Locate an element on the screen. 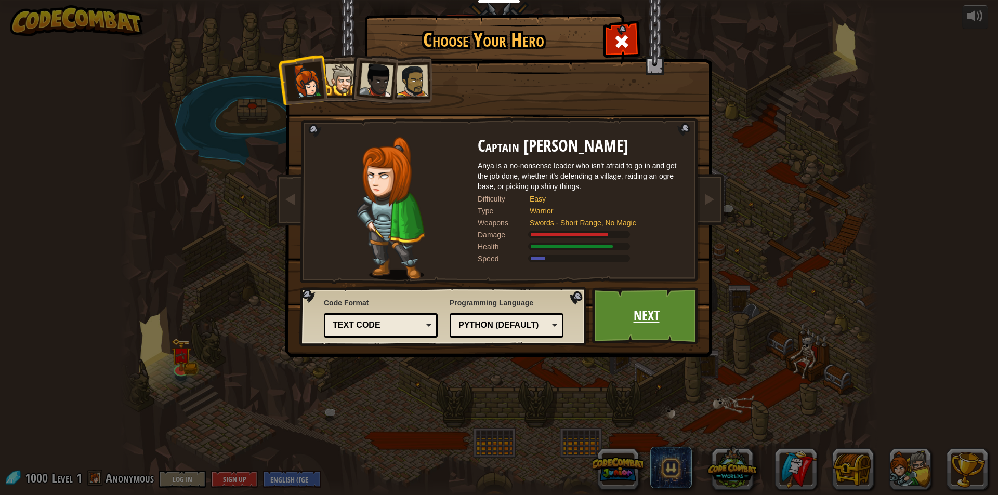 Image resolution: width=998 pixels, height=495 pixels. div: Speed is located at coordinates (504, 259).